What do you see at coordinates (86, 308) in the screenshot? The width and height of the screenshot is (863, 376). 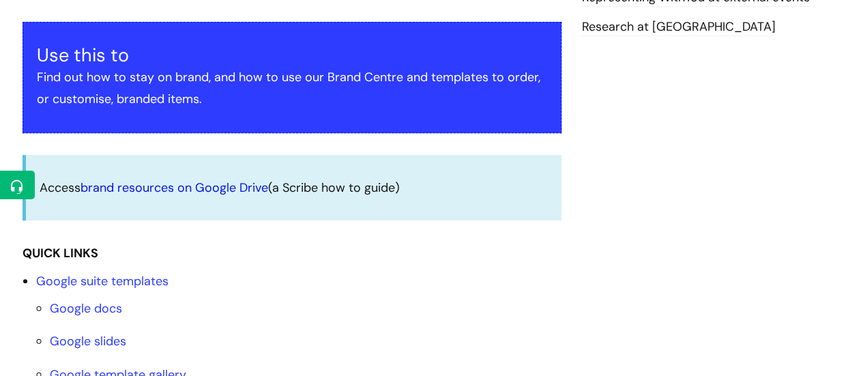 I see `a: Google docs` at bounding box center [86, 308].